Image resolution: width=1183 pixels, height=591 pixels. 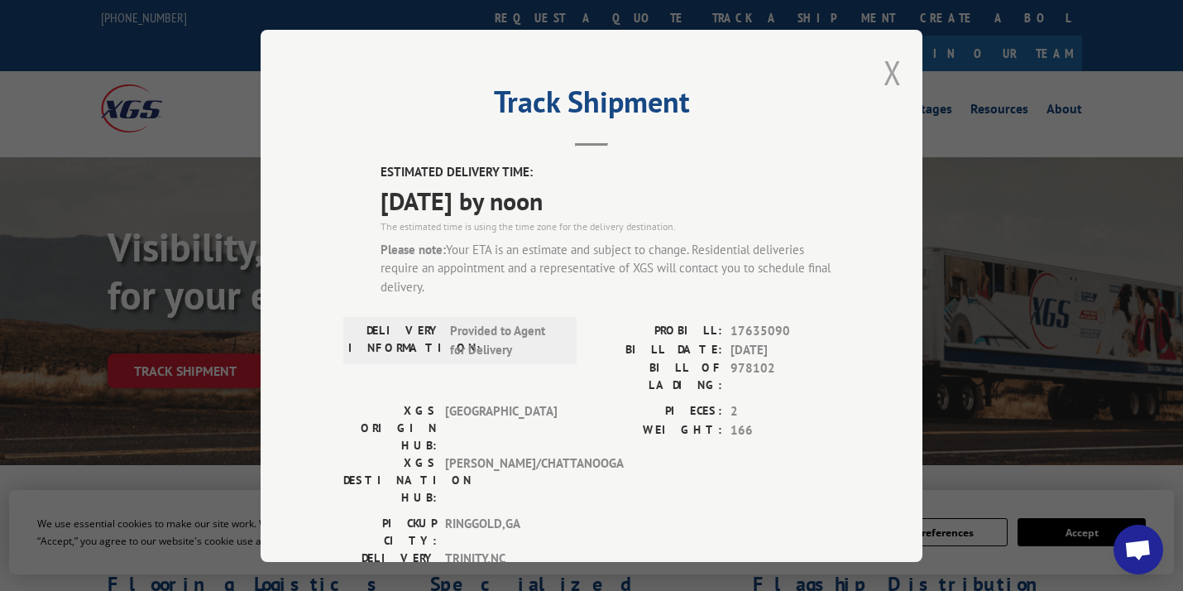 What do you see at coordinates (657, 349) in the screenshot?
I see `label: BILL DATE:` at bounding box center [657, 349].